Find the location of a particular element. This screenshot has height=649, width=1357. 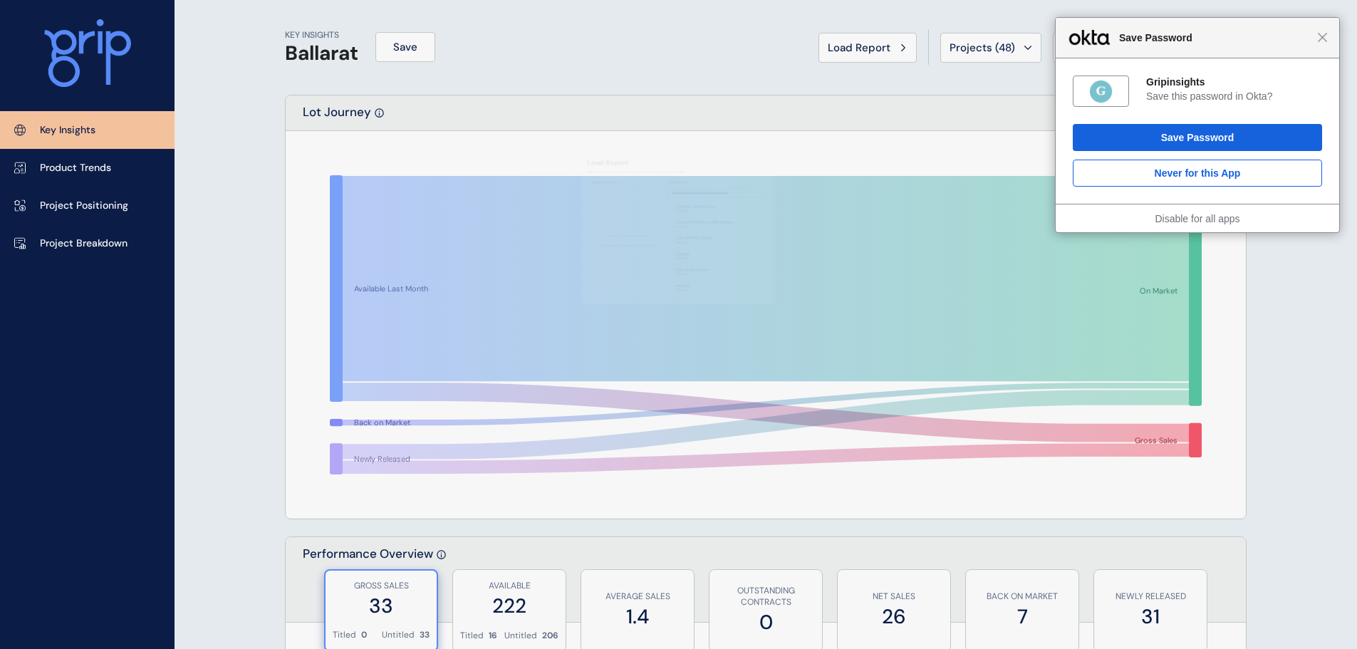

p: 33 is located at coordinates (425, 635).